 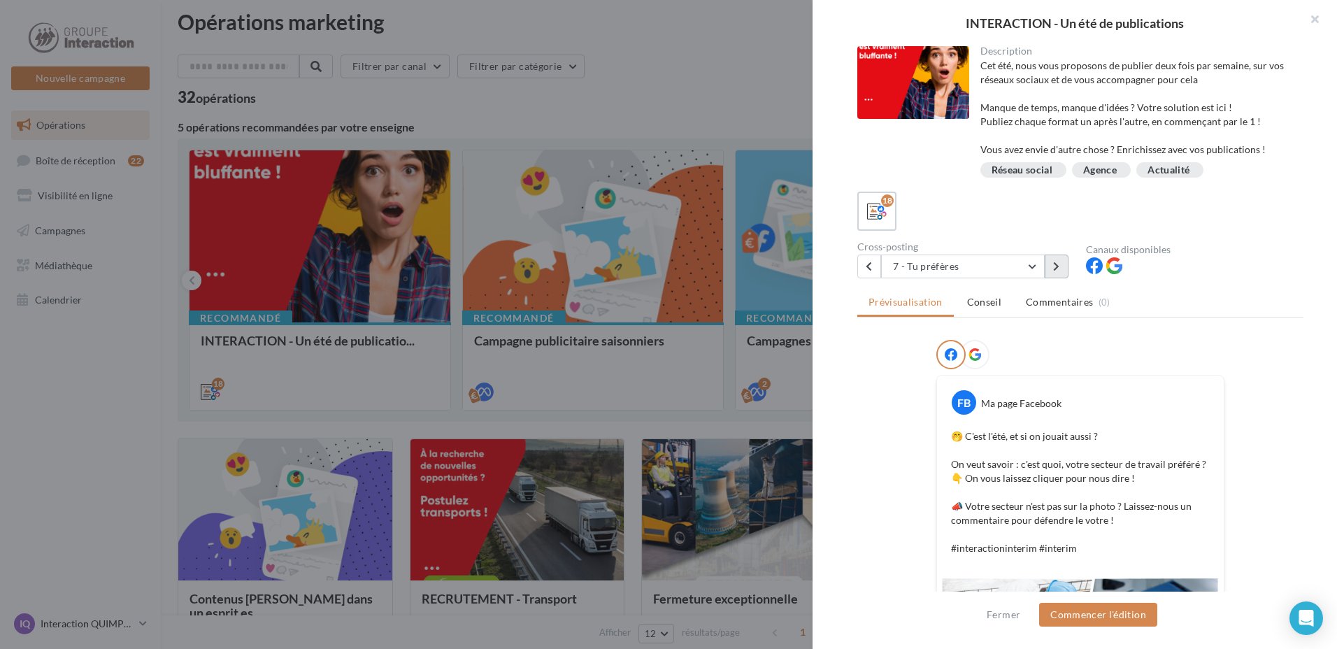 What do you see at coordinates (1022, 170) in the screenshot?
I see `div: Réseau social` at bounding box center [1022, 170].